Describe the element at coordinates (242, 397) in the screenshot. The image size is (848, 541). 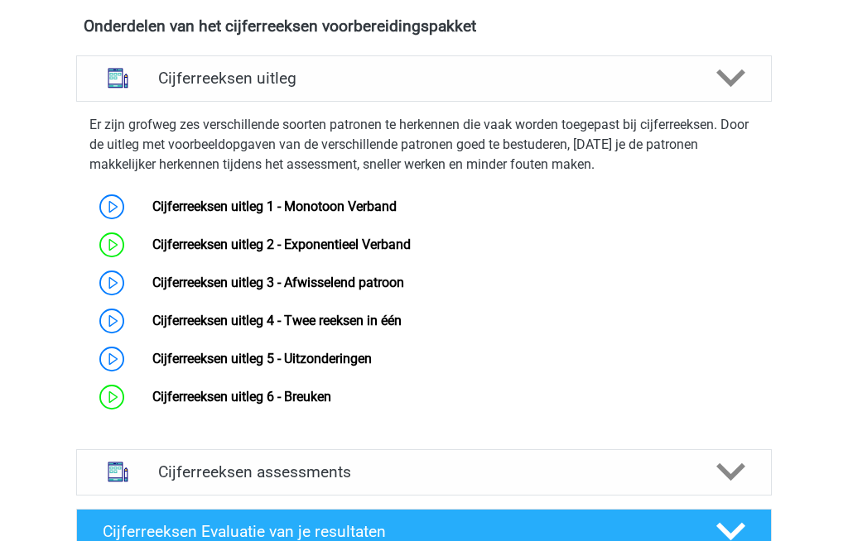
I see `a: Cijferreeksen uitleg 6 - Breuken` at that location.